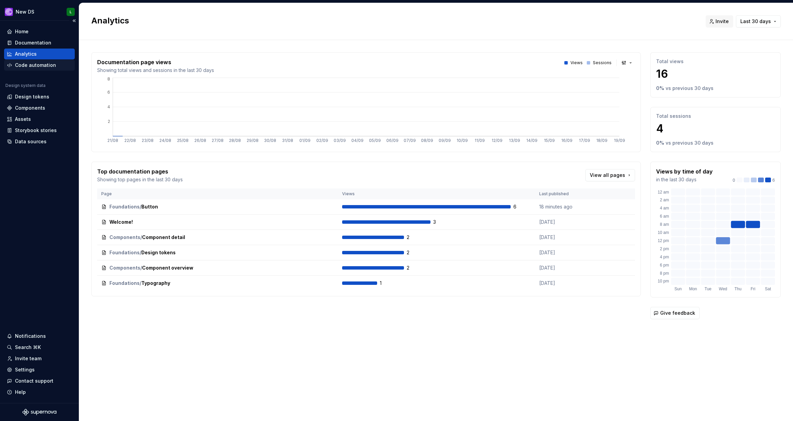 This screenshot has width=793, height=421. What do you see at coordinates (395, 21) in the screenshot?
I see `h2: Analytics` at bounding box center [395, 21].